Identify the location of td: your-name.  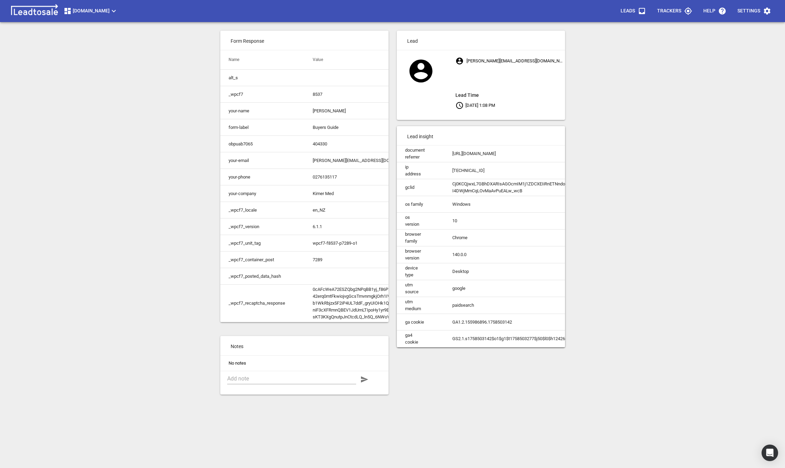
(262, 111).